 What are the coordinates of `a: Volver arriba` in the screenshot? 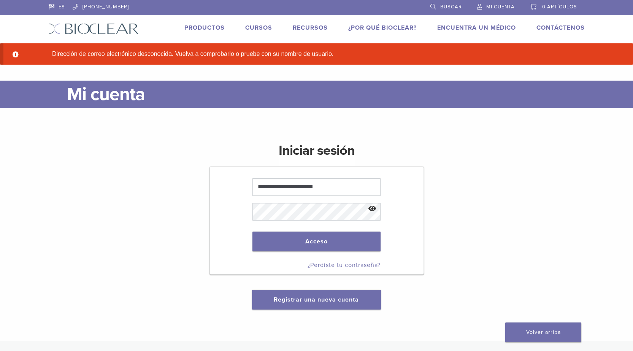 It's located at (543, 332).